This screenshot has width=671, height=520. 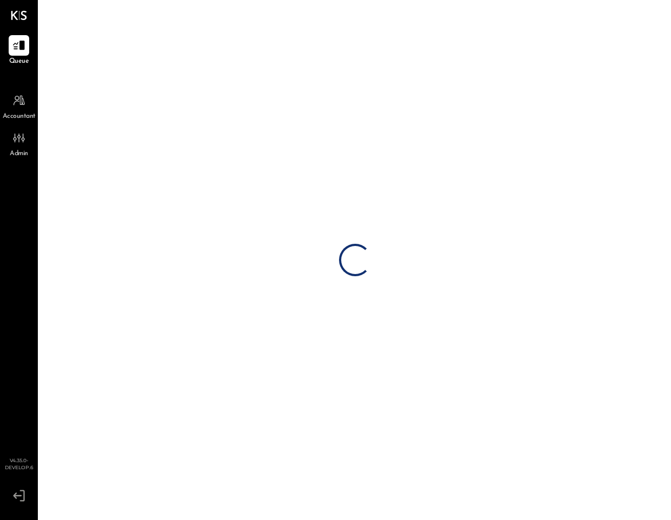 I want to click on span: Admin, so click(x=19, y=154).